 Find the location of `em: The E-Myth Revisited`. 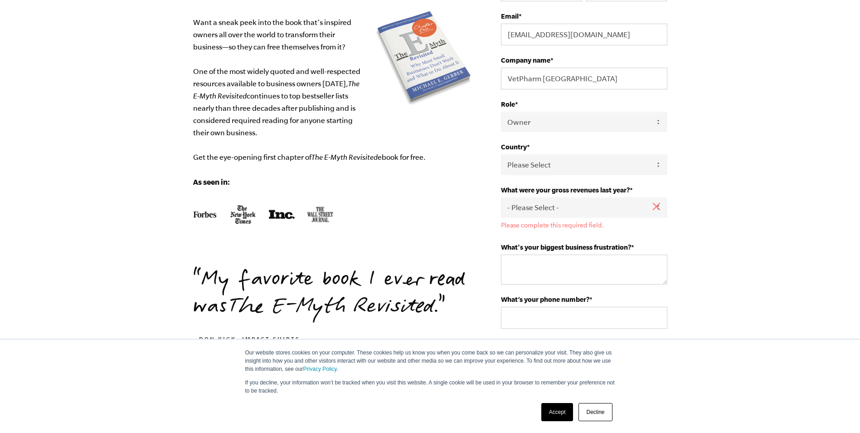

em: The E-Myth Revisited is located at coordinates (330, 308).